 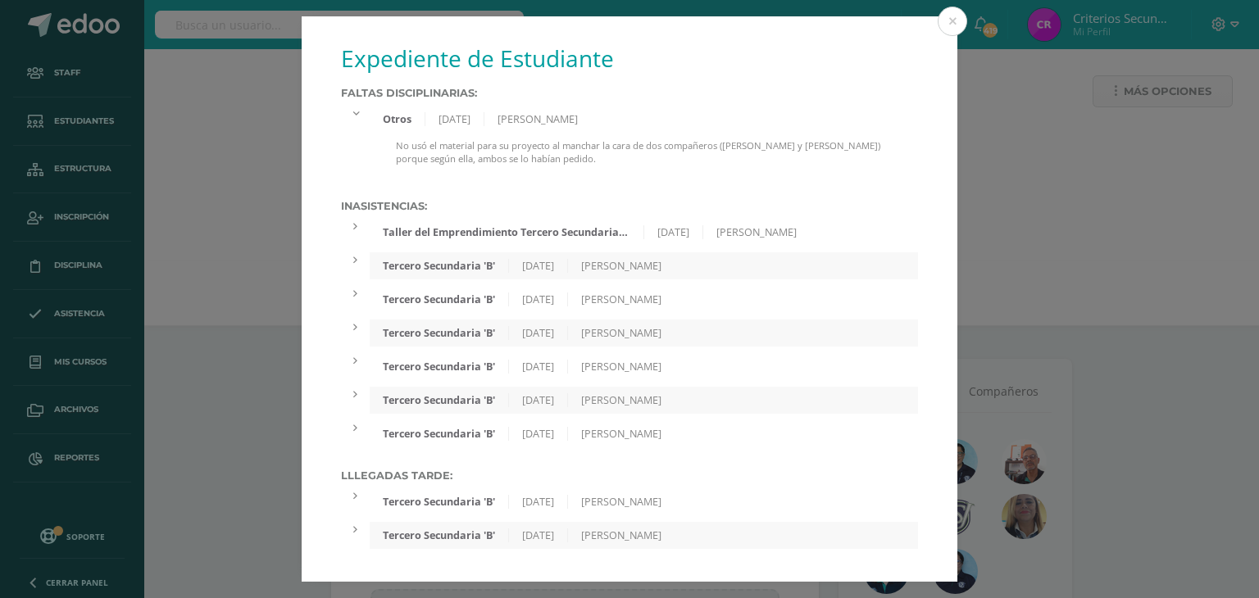 What do you see at coordinates (398, 119) in the screenshot?
I see `div: Otros` at bounding box center [398, 119].